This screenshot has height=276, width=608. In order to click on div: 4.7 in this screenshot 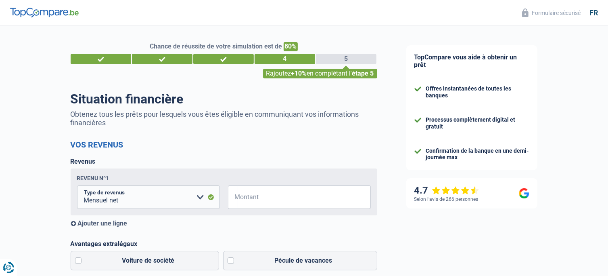, I will do `click(447, 190)`.